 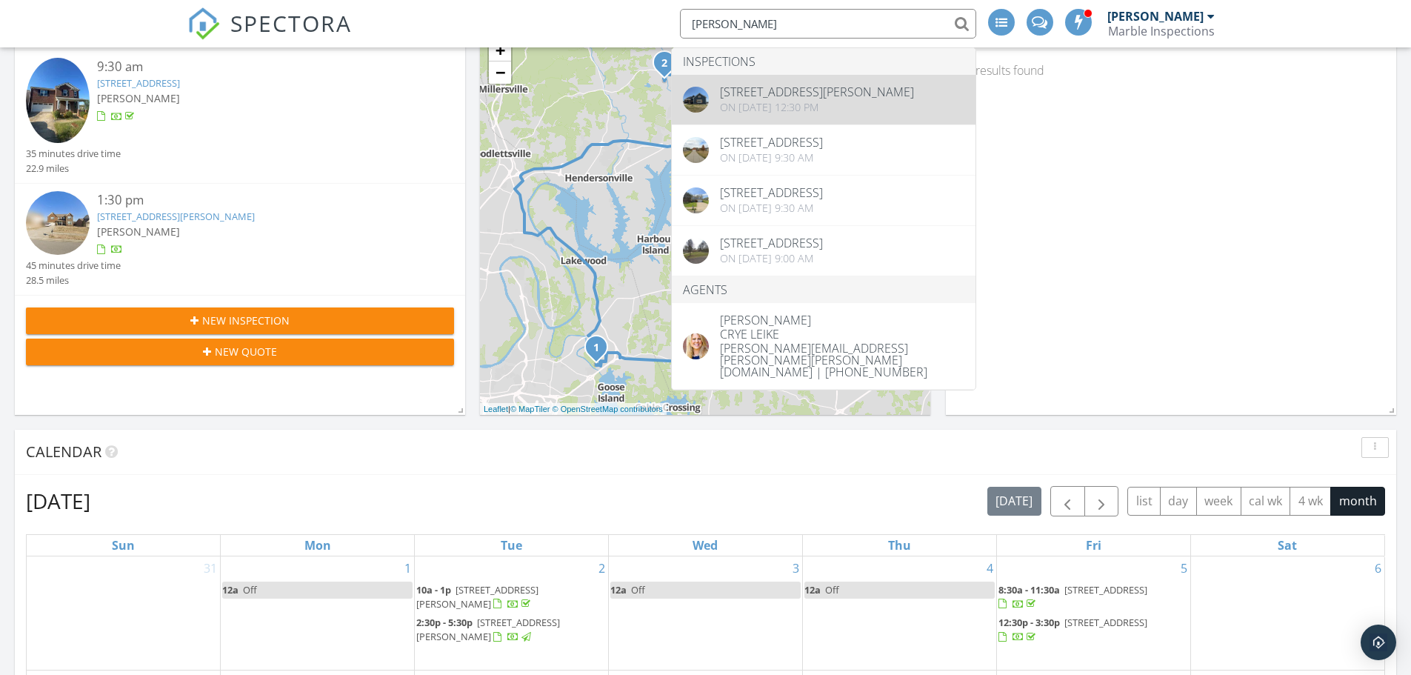 What do you see at coordinates (695, 346) in the screenshot?
I see `img: pamela_briggs.jpg` at bounding box center [695, 346].